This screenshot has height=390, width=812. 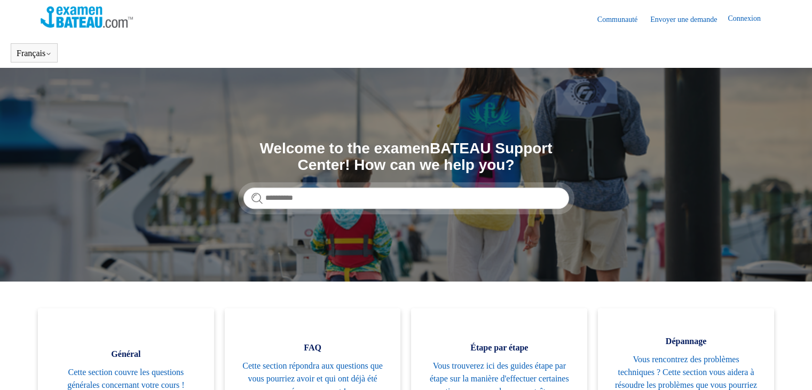 What do you see at coordinates (689, 19) in the screenshot?
I see `a: Envoyer une demande` at bounding box center [689, 19].